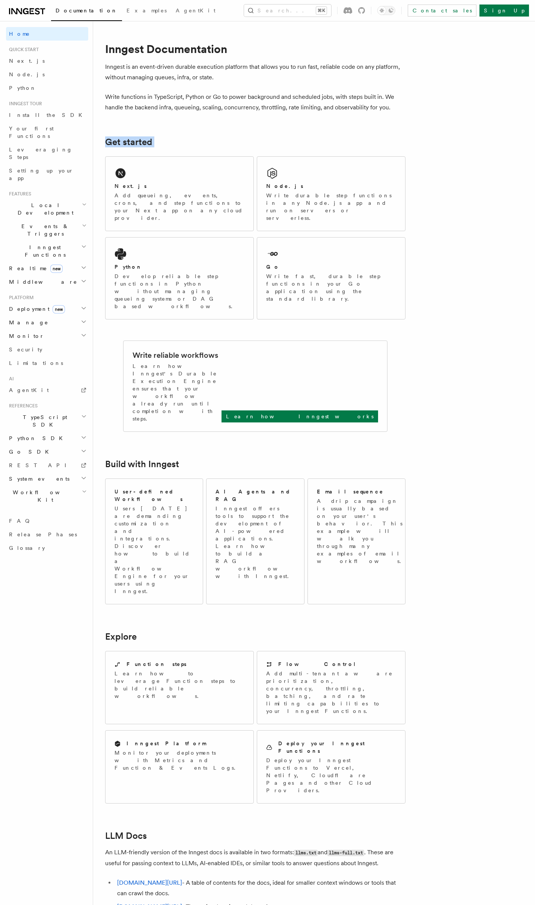  What do you see at coordinates (18, 194) in the screenshot?
I see `span: Features` at bounding box center [18, 194].